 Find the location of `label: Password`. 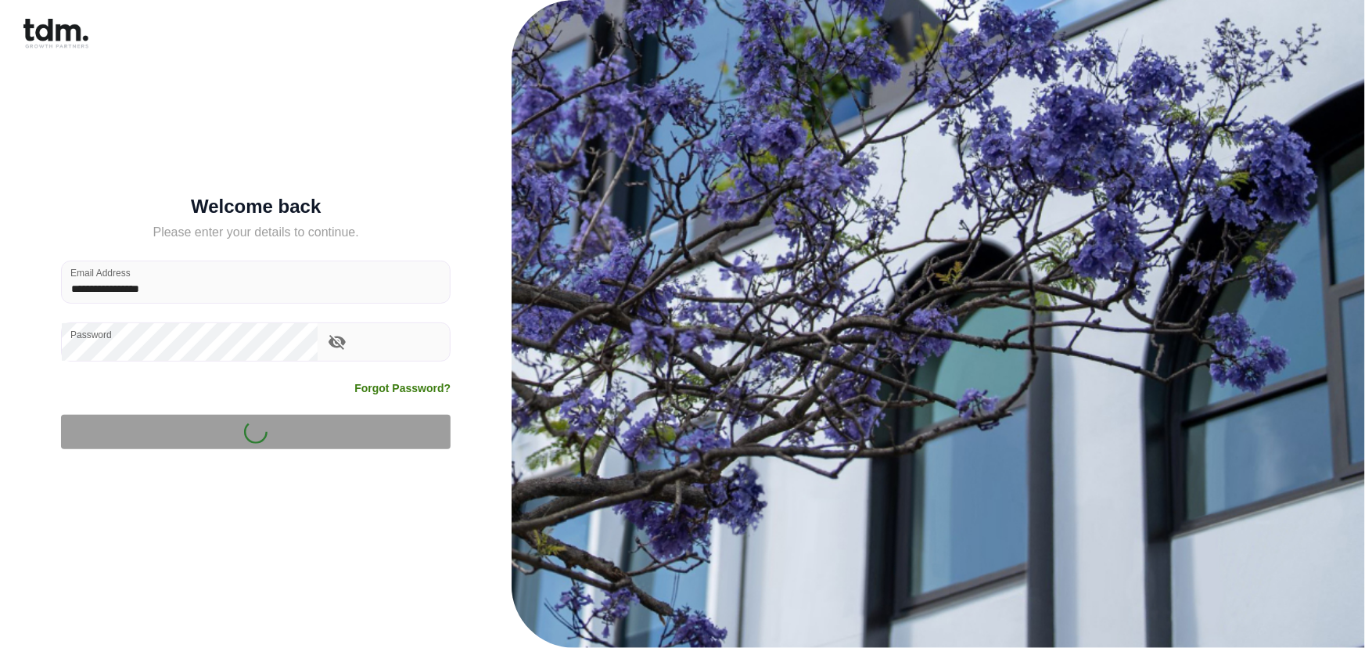

label: Password is located at coordinates (91, 334).